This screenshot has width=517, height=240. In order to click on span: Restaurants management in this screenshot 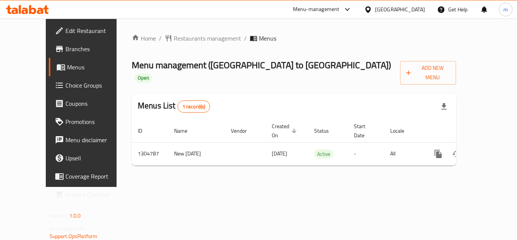, I will do `click(208, 38)`.